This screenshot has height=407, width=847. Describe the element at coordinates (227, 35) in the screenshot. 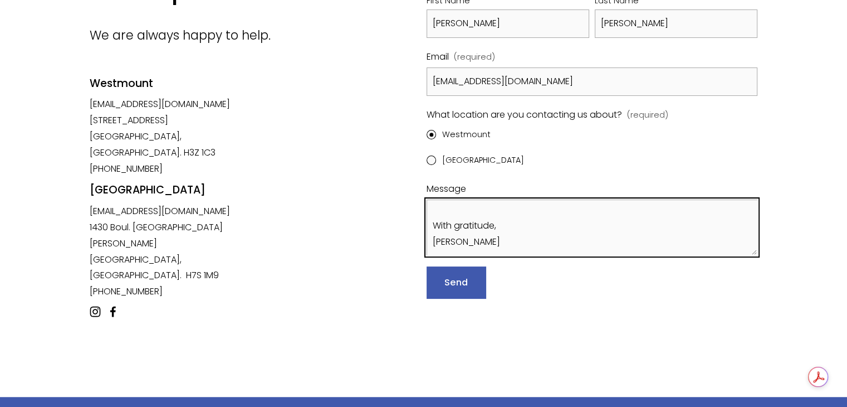

I see `p: We are always happy to help.` at that location.